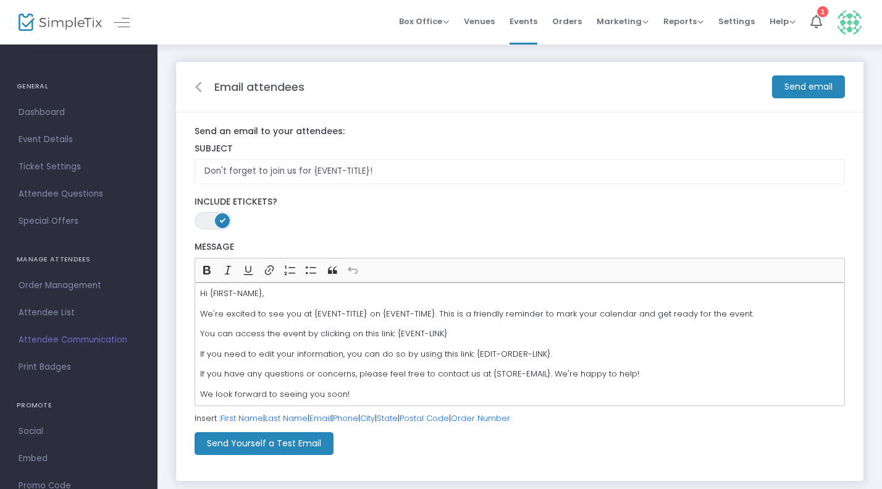 This screenshot has width=882, height=489. Describe the element at coordinates (345, 418) in the screenshot. I see `a: Phone` at that location.